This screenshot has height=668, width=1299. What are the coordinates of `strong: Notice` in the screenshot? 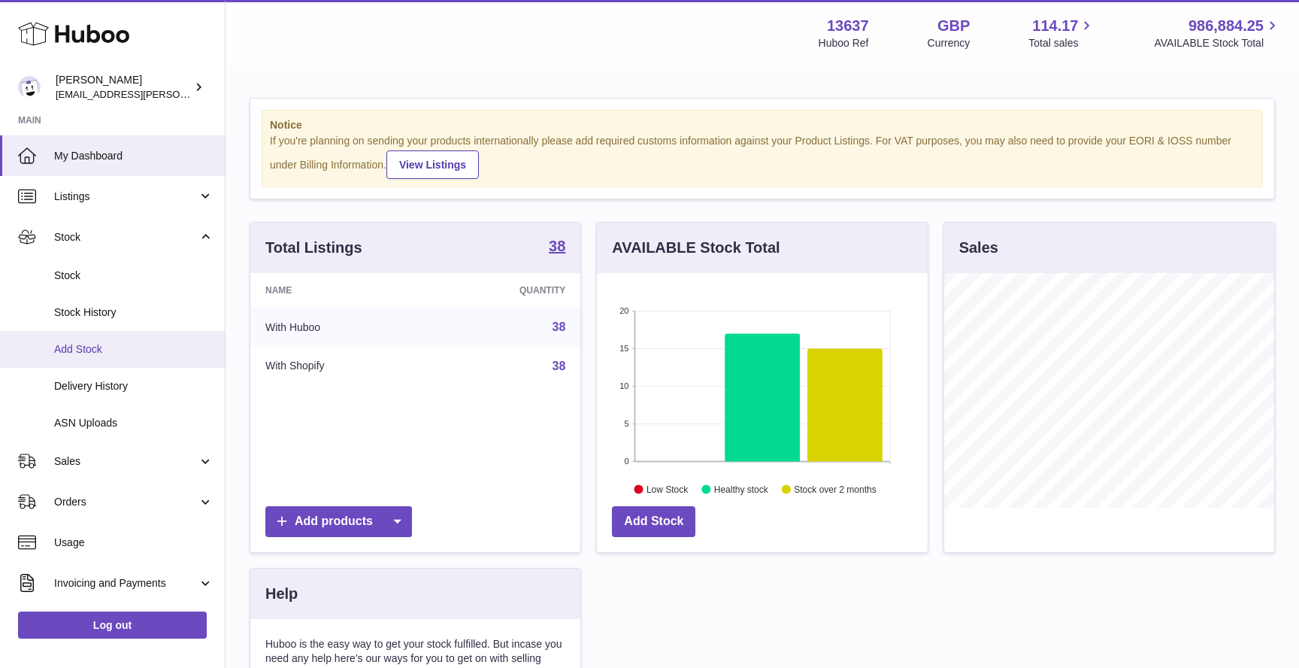 It's located at (762, 125).